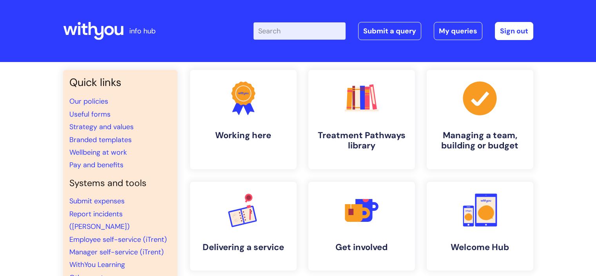 This screenshot has width=596, height=276. I want to click on h4: Treatment Pathways library, so click(362, 140).